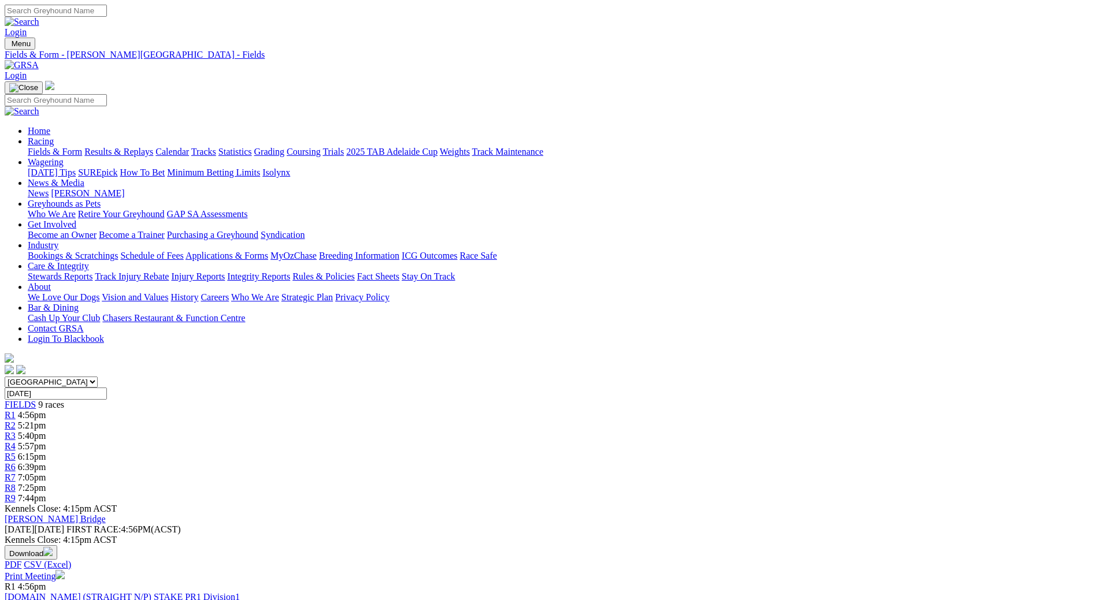 This screenshot has height=600, width=1101. I want to click on a: Become a Trainer, so click(132, 235).